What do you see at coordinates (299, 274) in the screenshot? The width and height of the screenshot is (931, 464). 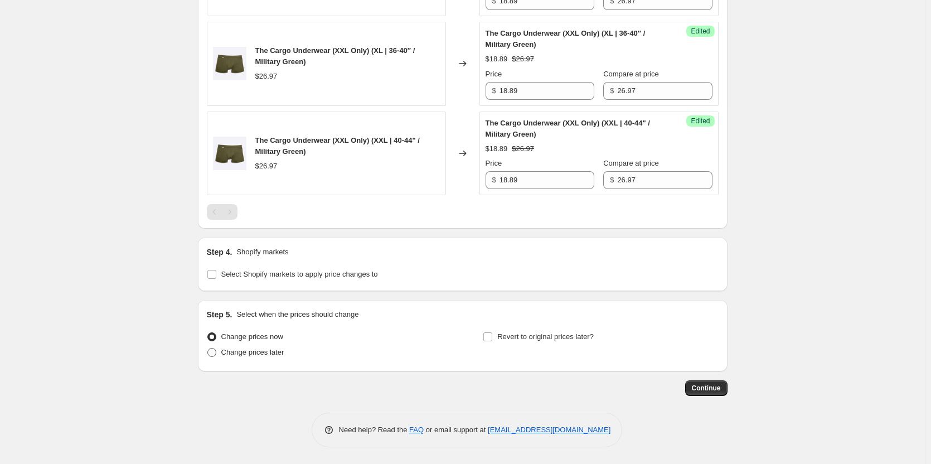 I see `span: Select Shopify markets to apply price changes to` at bounding box center [299, 274].